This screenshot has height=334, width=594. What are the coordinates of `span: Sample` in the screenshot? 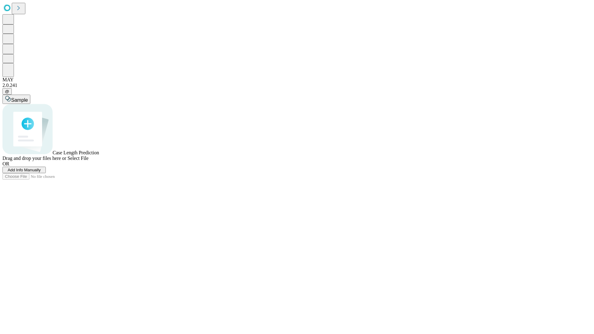 It's located at (19, 100).